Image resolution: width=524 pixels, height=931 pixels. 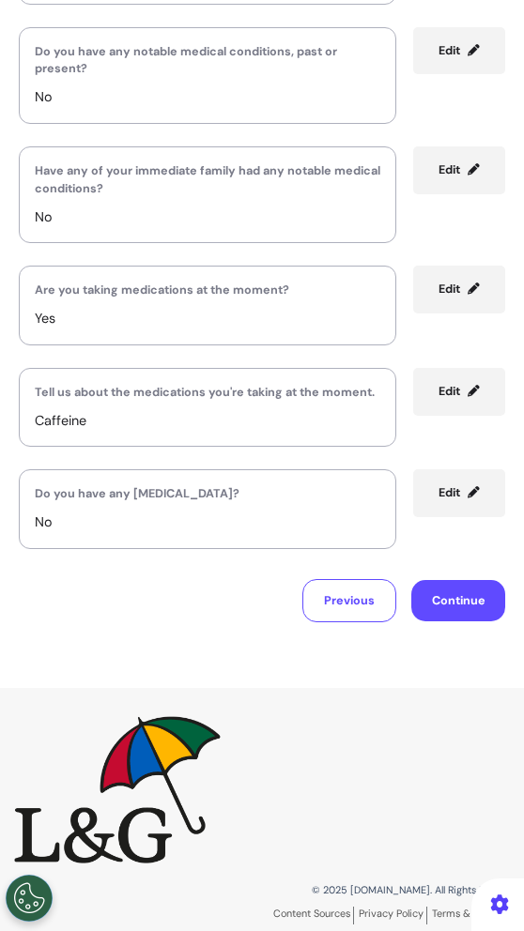 What do you see at coordinates (392, 915) in the screenshot?
I see `a: Privacy Policy` at bounding box center [392, 915].